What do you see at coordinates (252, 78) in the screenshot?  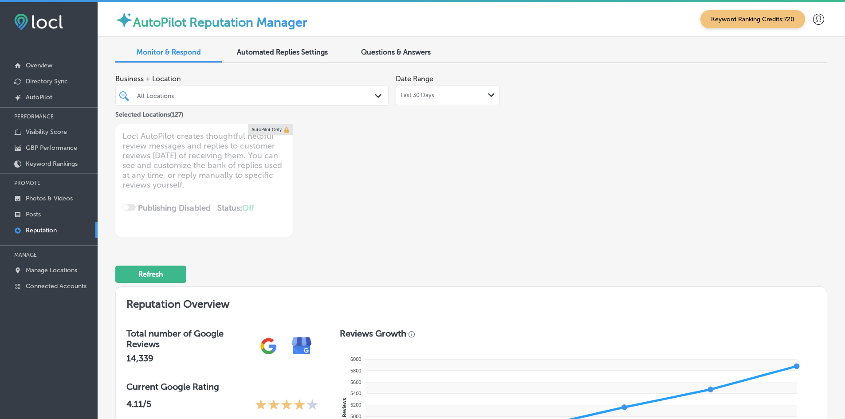 I see `span: Business + Location` at bounding box center [252, 78].